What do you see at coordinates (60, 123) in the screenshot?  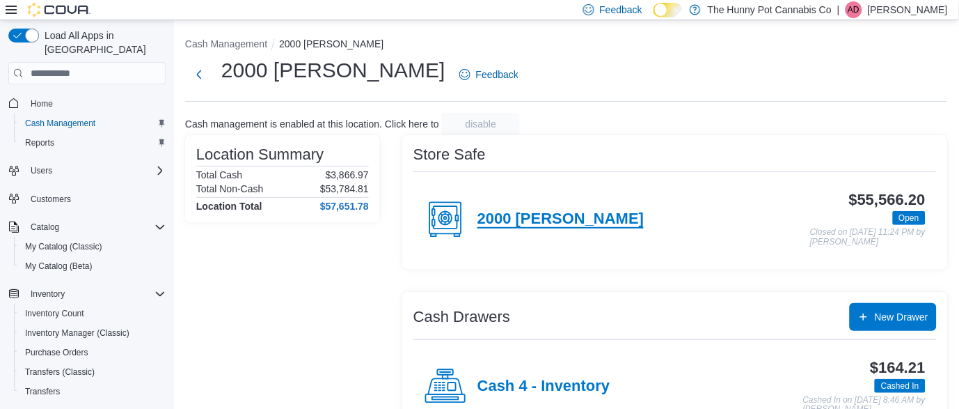 I see `a: Cash Management` at bounding box center [60, 123].